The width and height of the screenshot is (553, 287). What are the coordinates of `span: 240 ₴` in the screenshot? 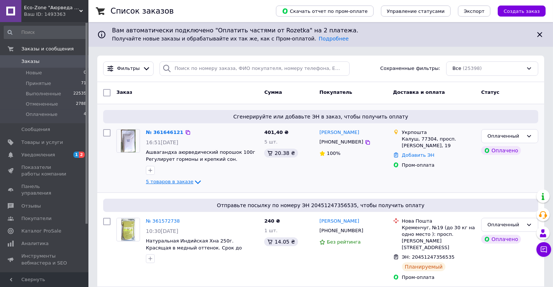 It's located at (272, 221).